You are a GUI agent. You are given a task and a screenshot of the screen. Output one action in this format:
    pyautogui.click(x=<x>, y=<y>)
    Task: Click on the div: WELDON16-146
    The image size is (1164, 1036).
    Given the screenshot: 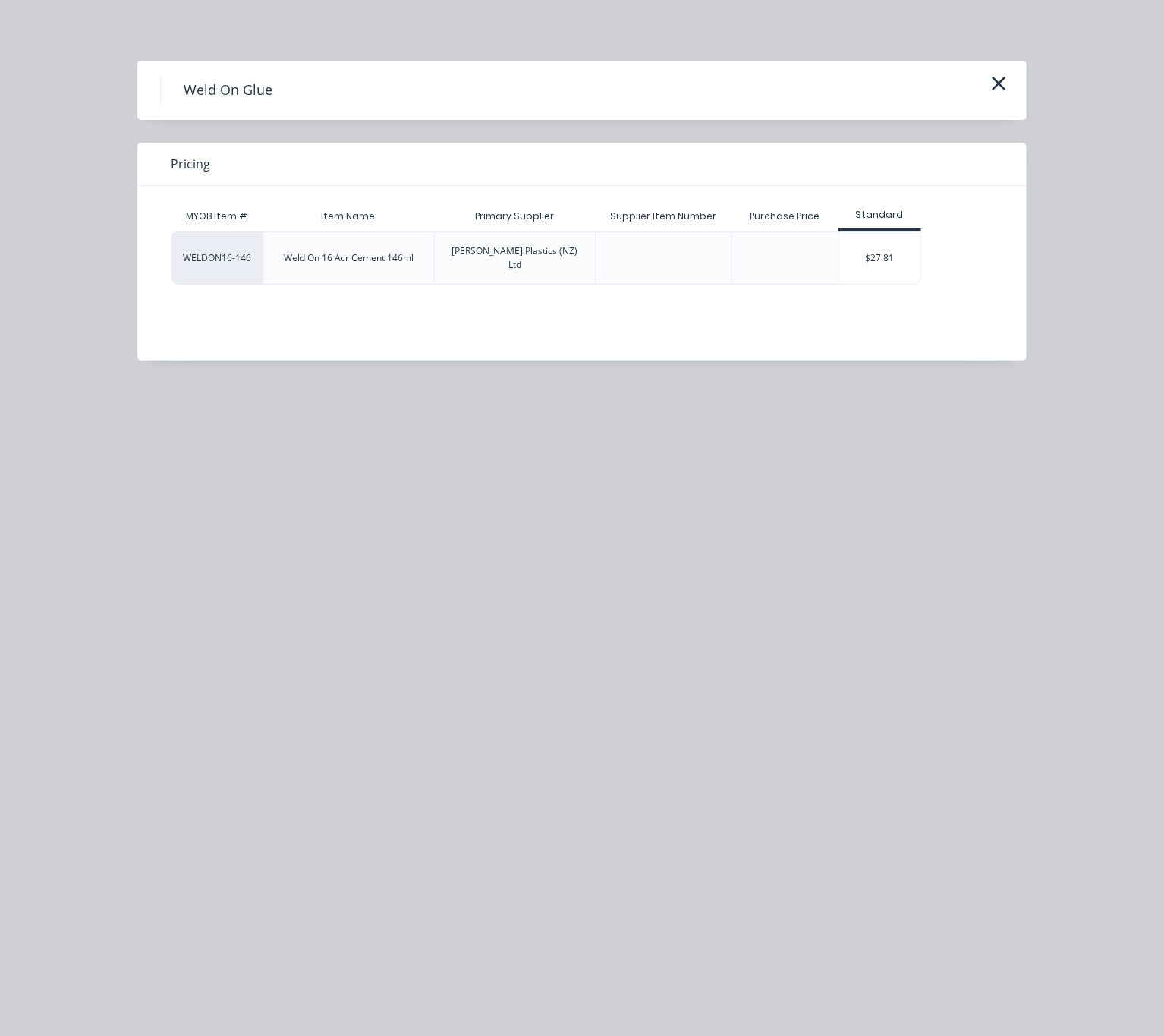 What is the action you would take?
    pyautogui.click(x=217, y=258)
    